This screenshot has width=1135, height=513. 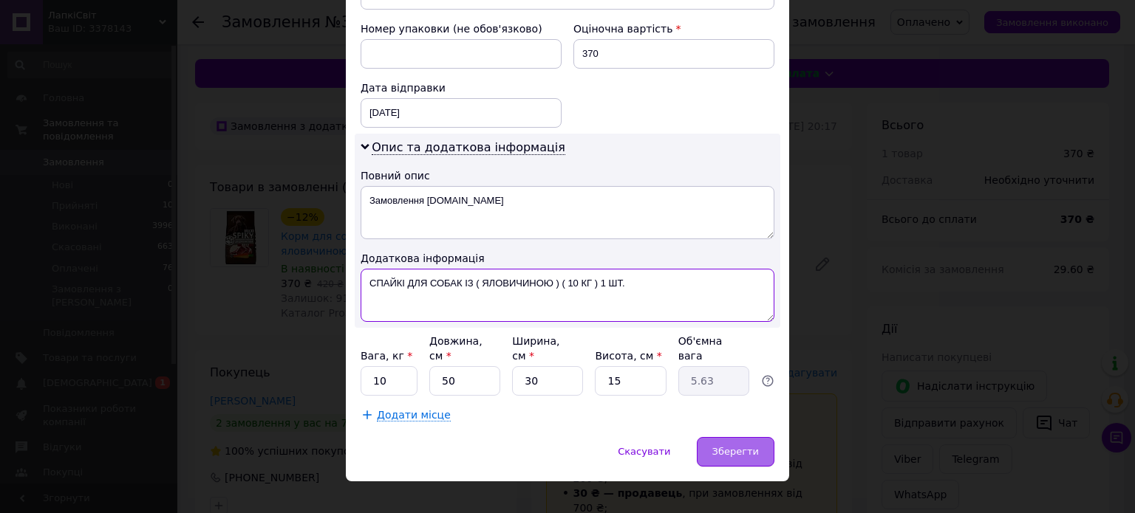 I want to click on span: Додати місце, so click(x=414, y=415).